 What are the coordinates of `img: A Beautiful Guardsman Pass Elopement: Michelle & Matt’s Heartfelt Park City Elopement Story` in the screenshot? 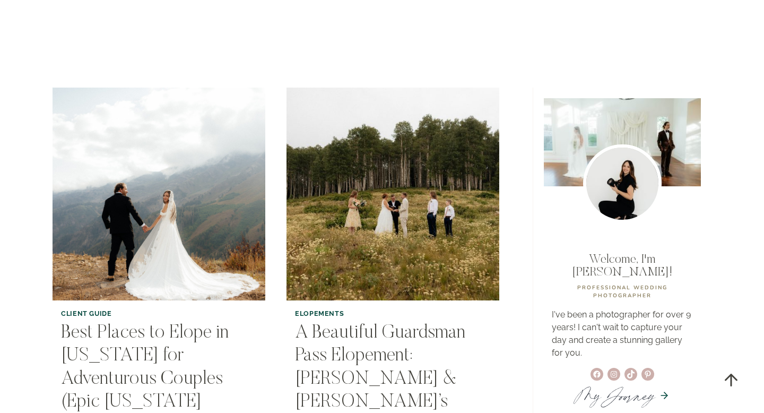 It's located at (392, 194).